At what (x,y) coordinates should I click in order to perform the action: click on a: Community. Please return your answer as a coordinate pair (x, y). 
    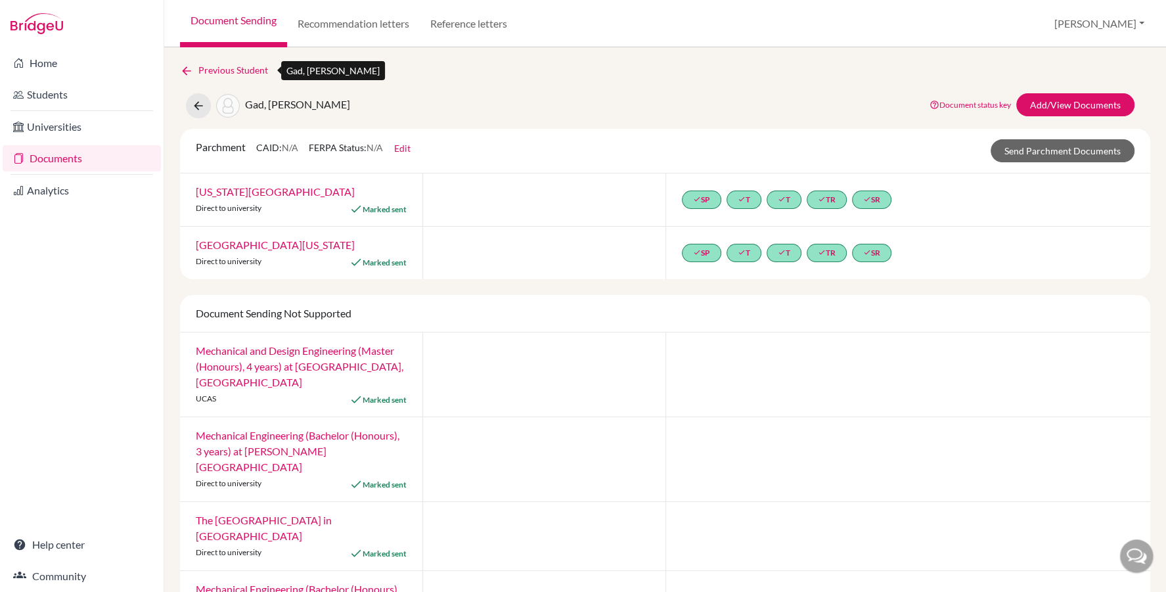
    Looking at the image, I should click on (81, 576).